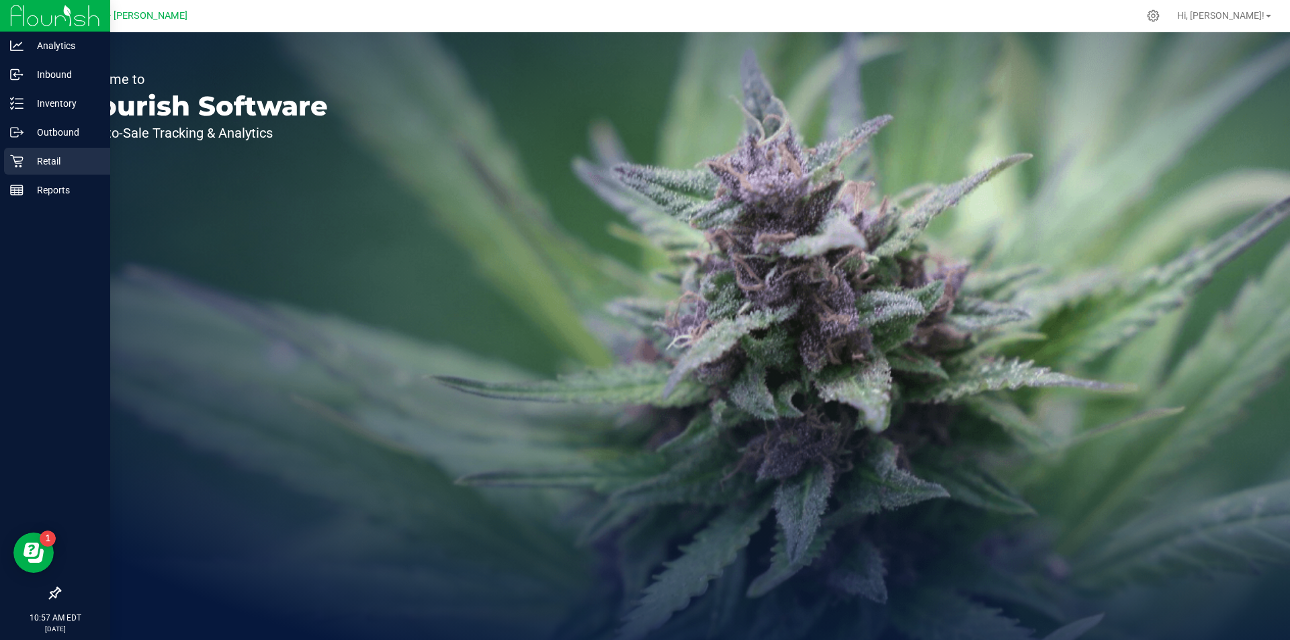 This screenshot has width=1290, height=640. I want to click on p: Inbound, so click(64, 75).